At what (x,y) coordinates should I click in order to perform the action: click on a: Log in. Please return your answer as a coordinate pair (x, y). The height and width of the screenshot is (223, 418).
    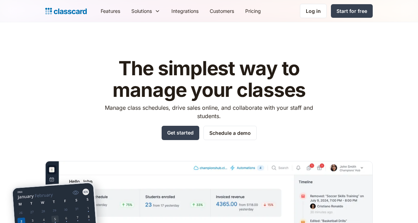
    Looking at the image, I should click on (313, 11).